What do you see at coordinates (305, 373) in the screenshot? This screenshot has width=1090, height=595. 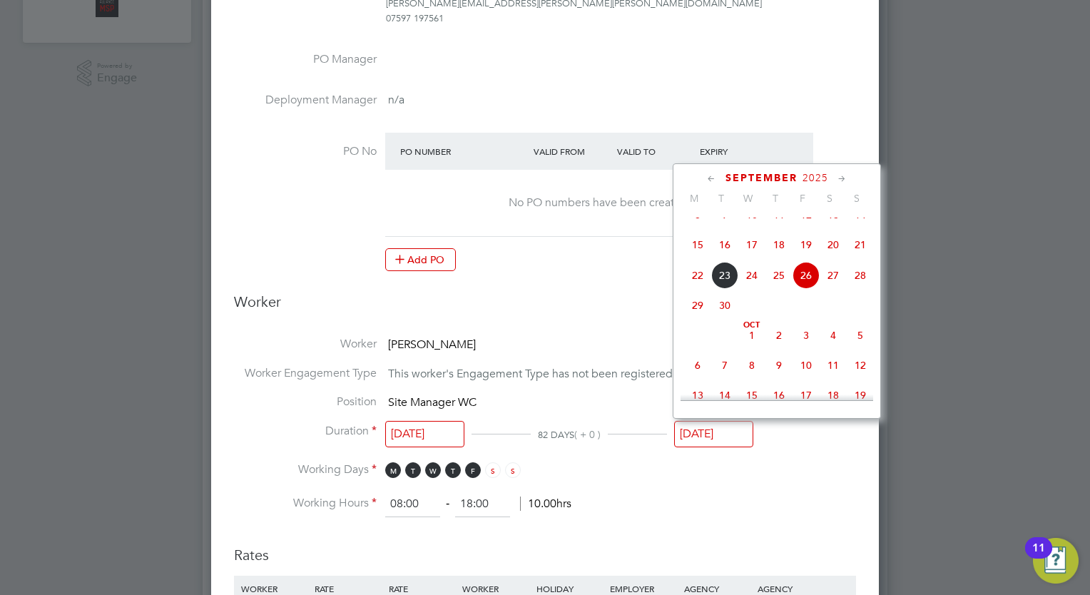 I see `label: Worker Engagement Type` at bounding box center [305, 373].